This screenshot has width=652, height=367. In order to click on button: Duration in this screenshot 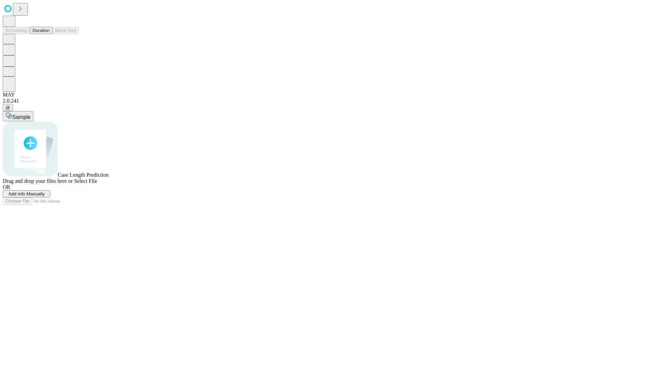, I will do `click(41, 30)`.